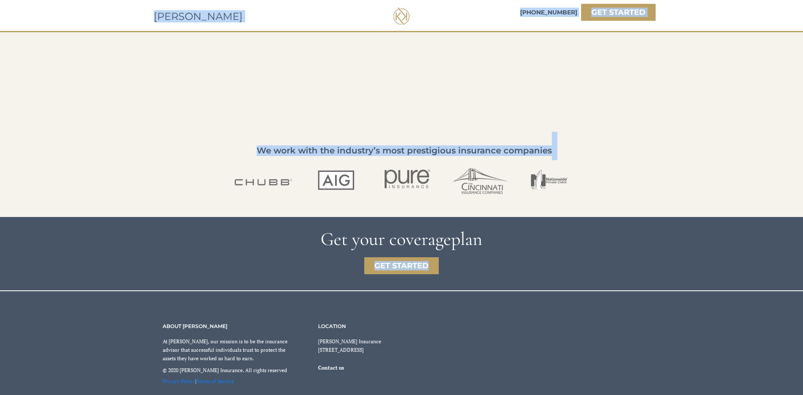 Image resolution: width=803 pixels, height=395 pixels. What do you see at coordinates (215, 381) in the screenshot?
I see `a: Terms of Service` at bounding box center [215, 381].